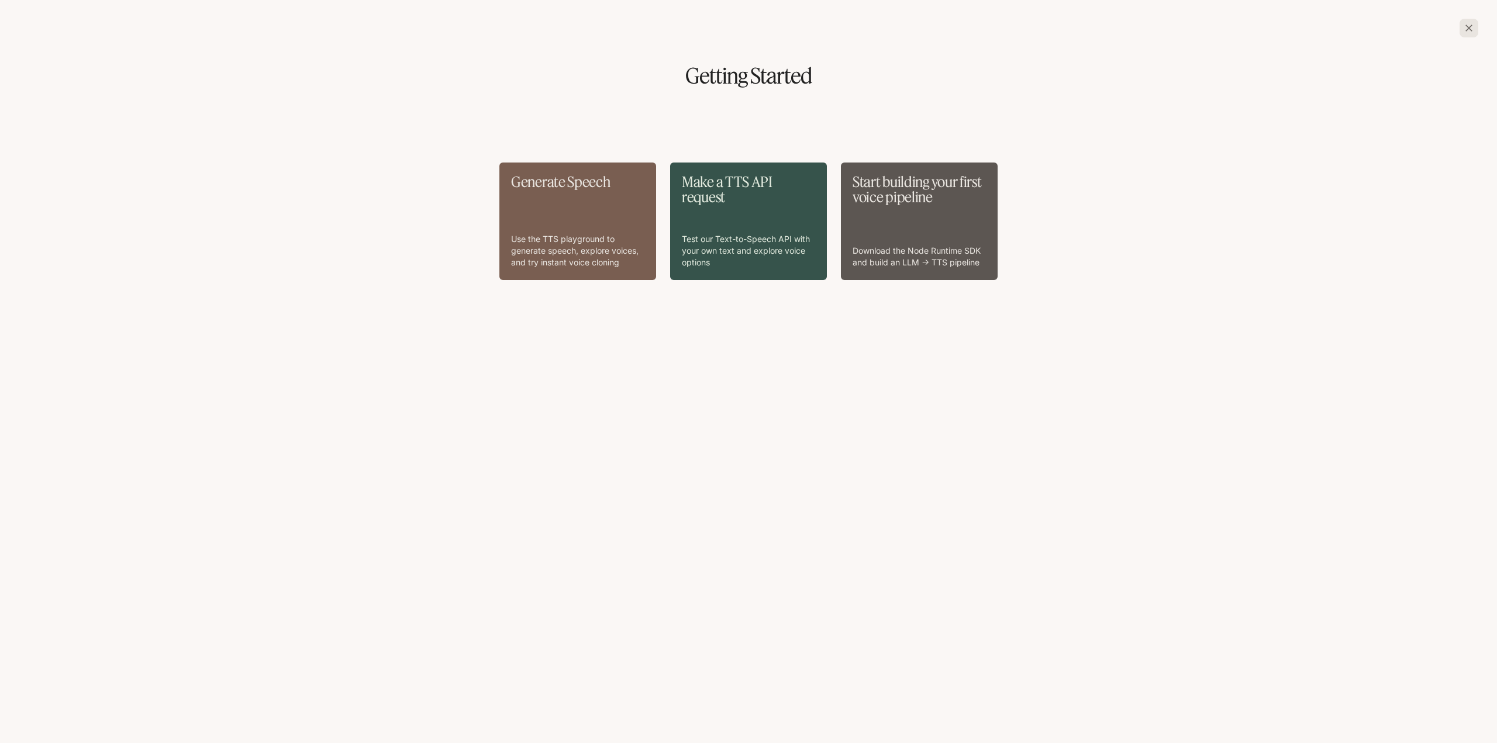 The height and width of the screenshot is (743, 1497). What do you see at coordinates (919, 221) in the screenshot?
I see `a: Start building your first voice pipelineDownload the Node Runtime SDK and build an LLM → TTS pipe...` at bounding box center [919, 221].